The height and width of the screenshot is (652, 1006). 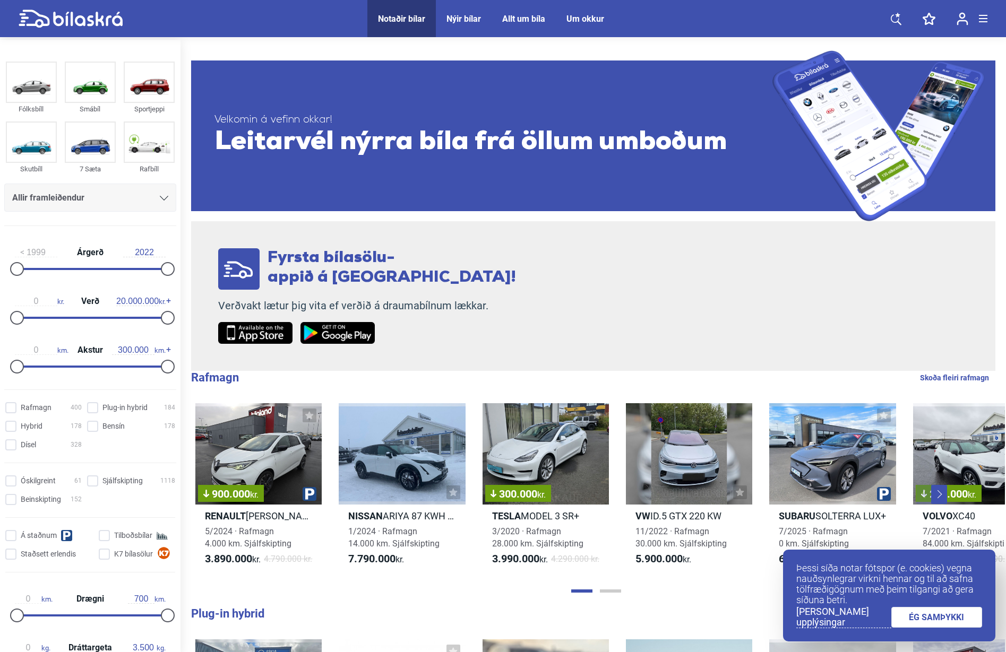 I want to click on h2: ARIYA 87 KWH EVOLVE, so click(x=402, y=516).